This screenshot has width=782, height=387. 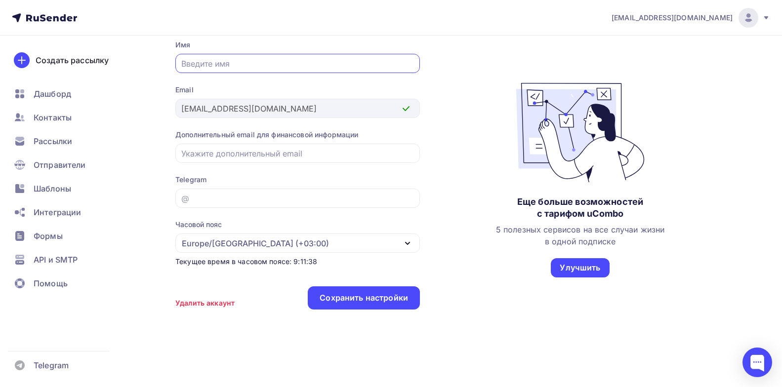 I want to click on input: Введите имя, so click(x=298, y=64).